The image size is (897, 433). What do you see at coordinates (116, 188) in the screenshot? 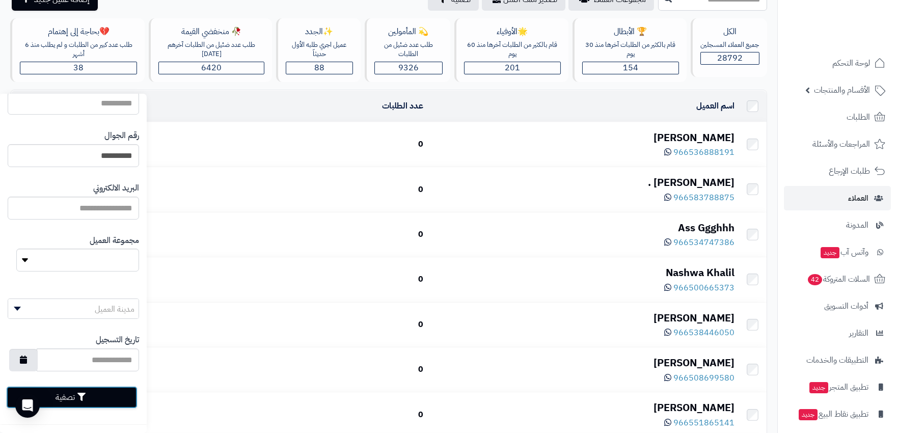
I see `label: البريد الالكتروني` at bounding box center [116, 188].